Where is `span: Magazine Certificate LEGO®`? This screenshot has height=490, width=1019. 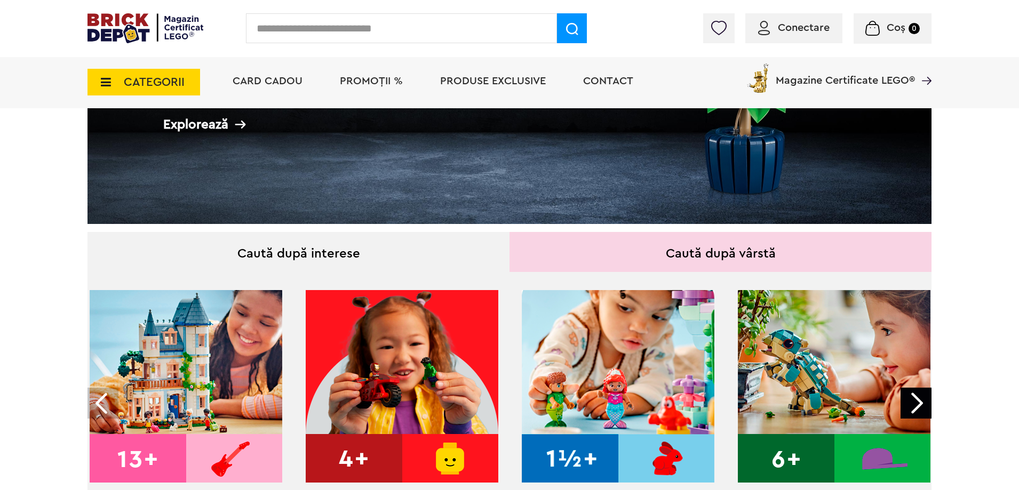 span: Magazine Certificate LEGO® is located at coordinates (845, 74).